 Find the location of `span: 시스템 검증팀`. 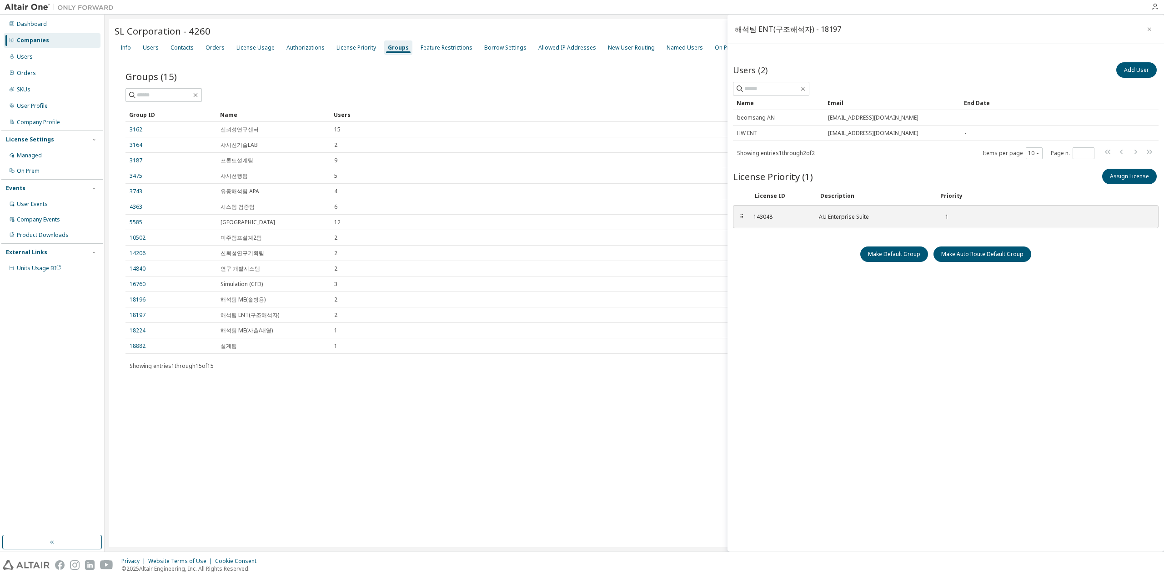

span: 시스템 검증팀 is located at coordinates (237, 207).